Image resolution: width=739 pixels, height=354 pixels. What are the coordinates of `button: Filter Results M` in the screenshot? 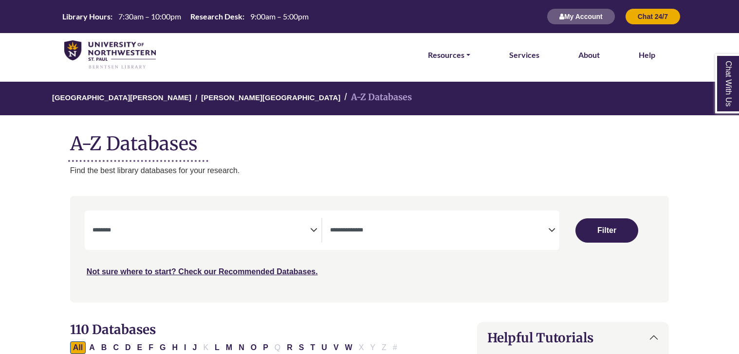 It's located at (229, 348).